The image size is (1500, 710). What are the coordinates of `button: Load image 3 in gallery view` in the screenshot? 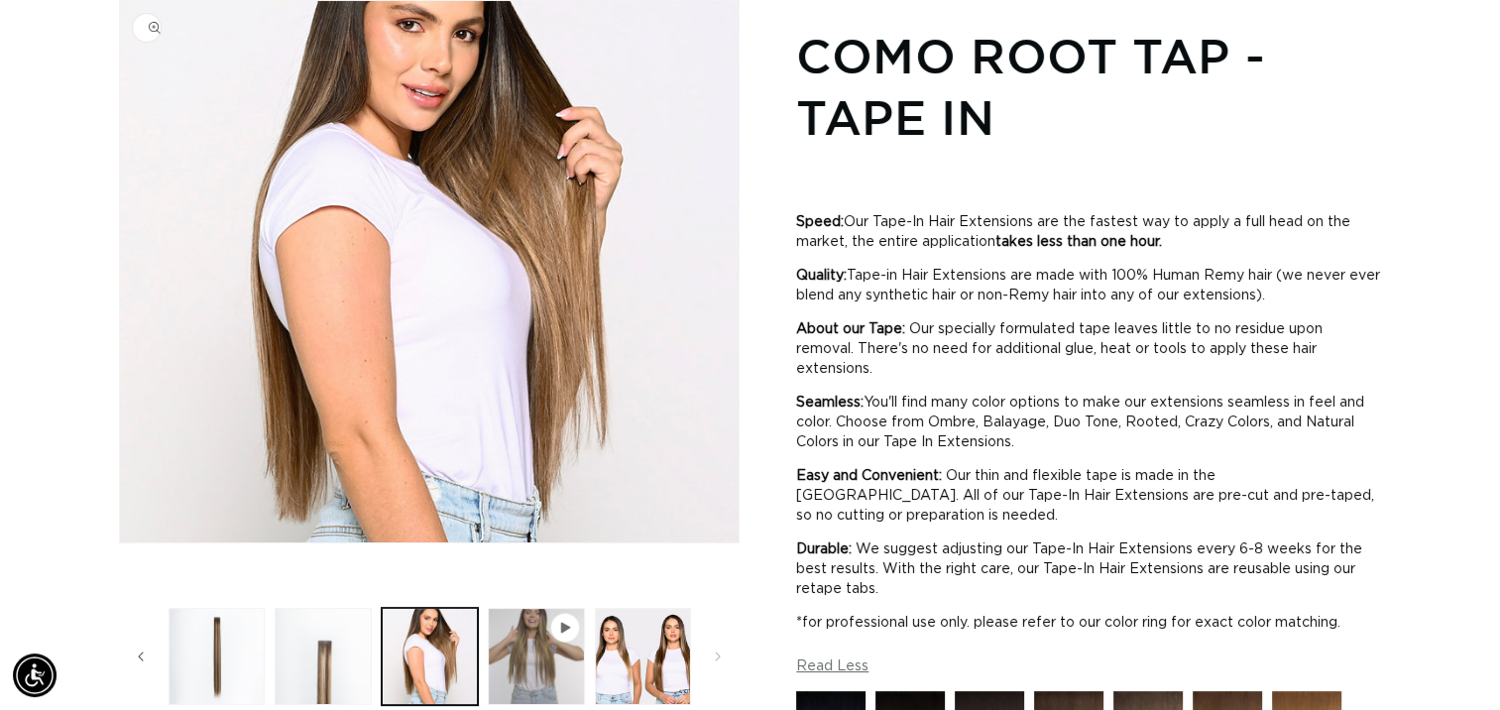 It's located at (323, 657).